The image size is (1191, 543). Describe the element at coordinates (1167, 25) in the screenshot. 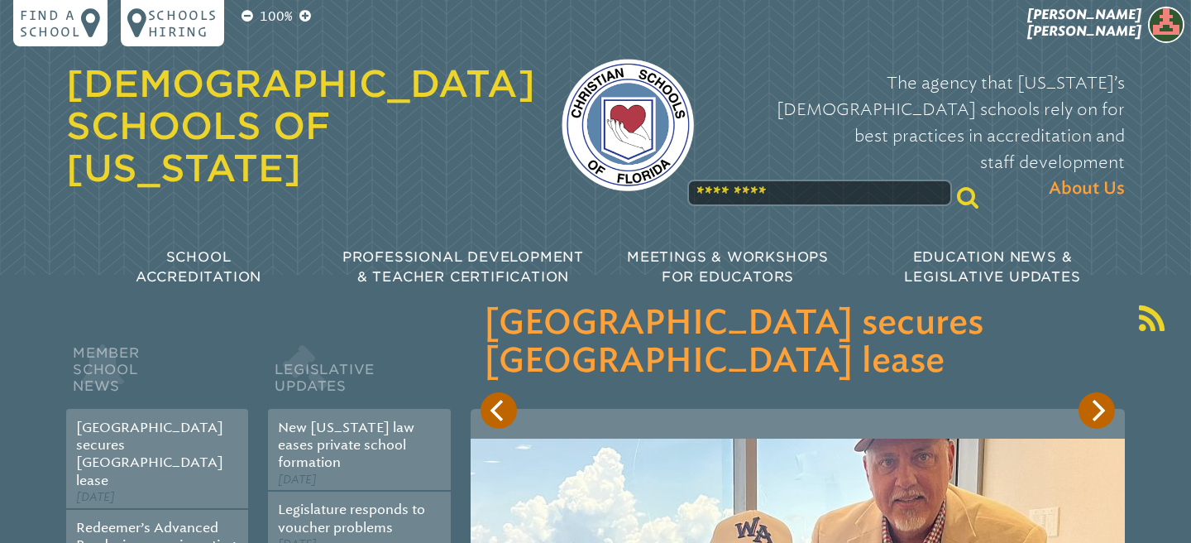

I see `img: 49bbcbdda43b85faae72c18e5dffc780` at that location.